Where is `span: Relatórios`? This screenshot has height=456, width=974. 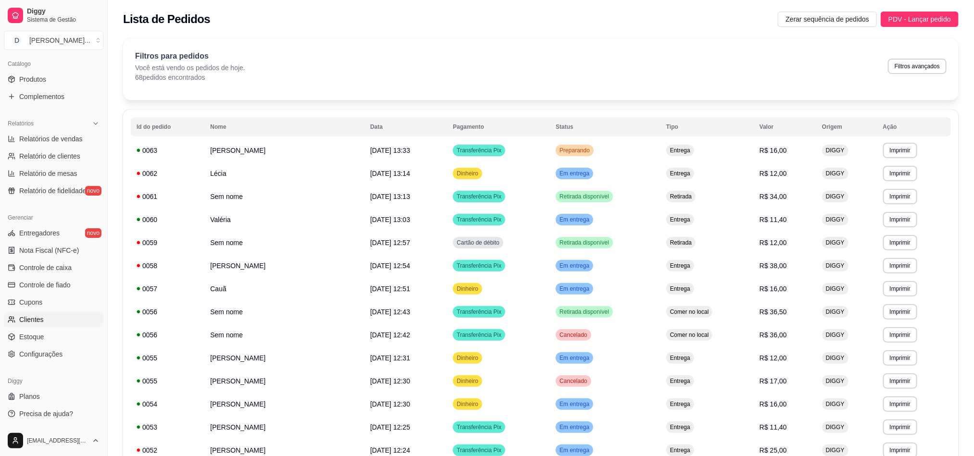 span: Relatórios is located at coordinates (21, 123).